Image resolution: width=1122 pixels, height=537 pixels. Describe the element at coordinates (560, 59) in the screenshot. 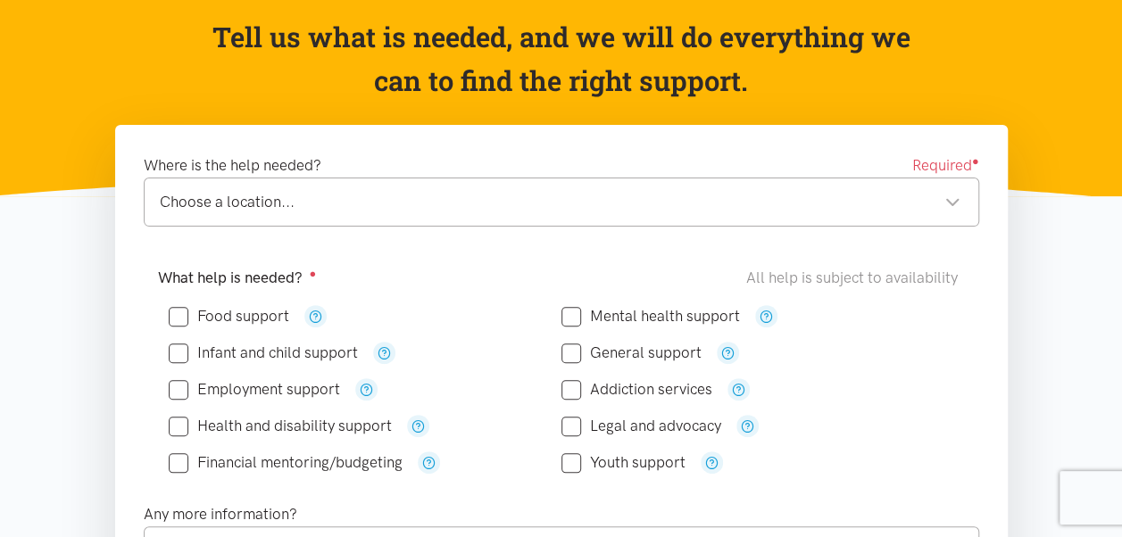

I see `p: Tell us what is needed, and we will do everything we can to find the right support.` at that location.